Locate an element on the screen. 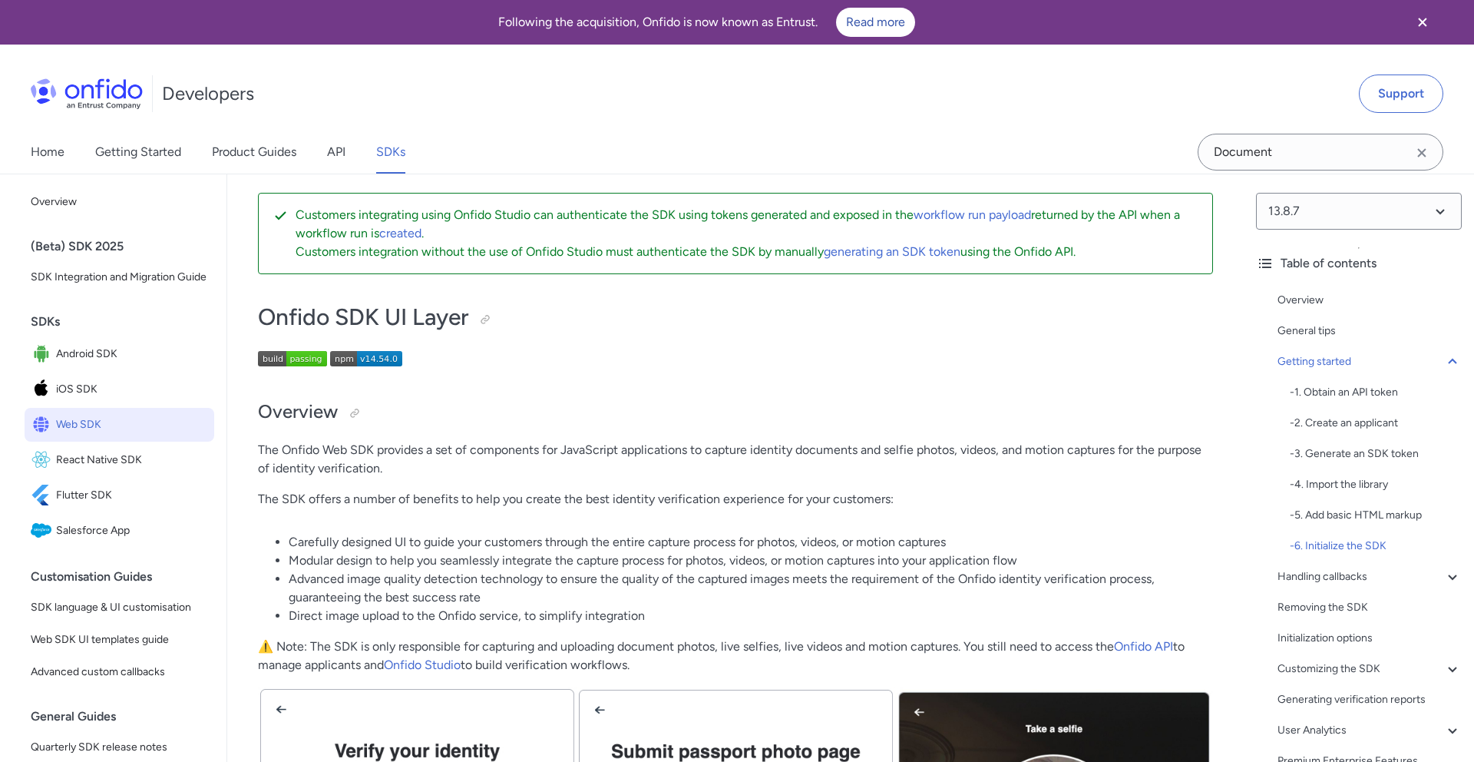 This screenshot has height=762, width=1474. a: IconSalesforce AppSalesforce App is located at coordinates (119, 531).